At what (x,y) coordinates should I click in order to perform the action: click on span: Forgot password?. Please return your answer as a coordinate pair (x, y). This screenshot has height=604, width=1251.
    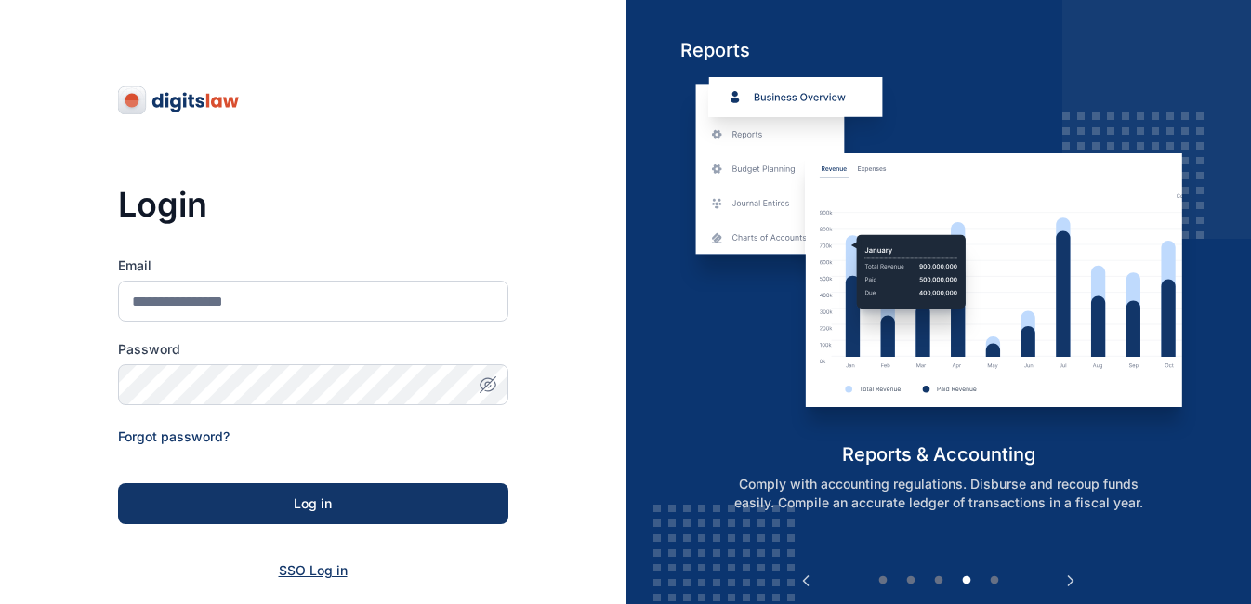
    Looking at the image, I should click on (174, 436).